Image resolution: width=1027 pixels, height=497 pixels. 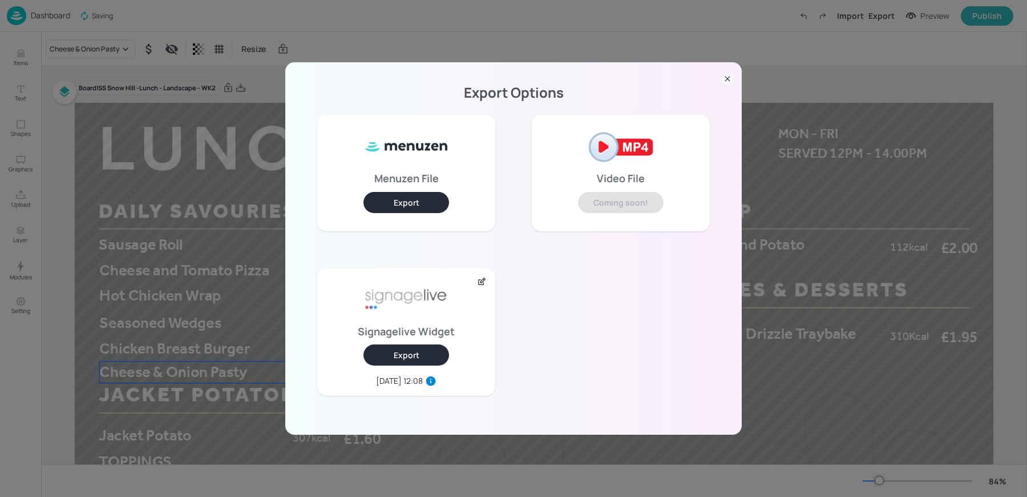 What do you see at coordinates (431, 381) in the screenshot?
I see `svg: Last export widget in this device` at bounding box center [431, 381].